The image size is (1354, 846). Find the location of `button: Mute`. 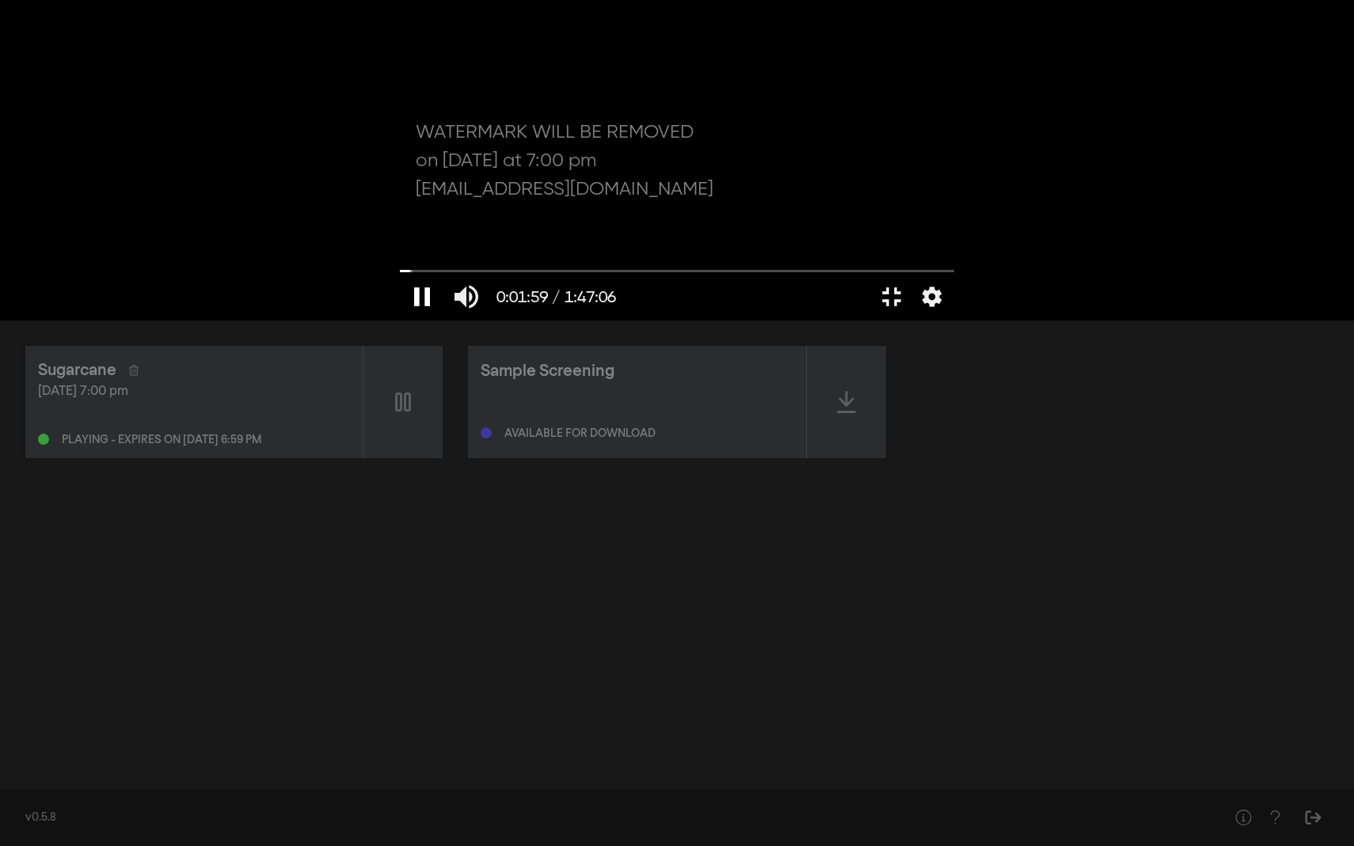

button: Mute is located at coordinates (466, 297).